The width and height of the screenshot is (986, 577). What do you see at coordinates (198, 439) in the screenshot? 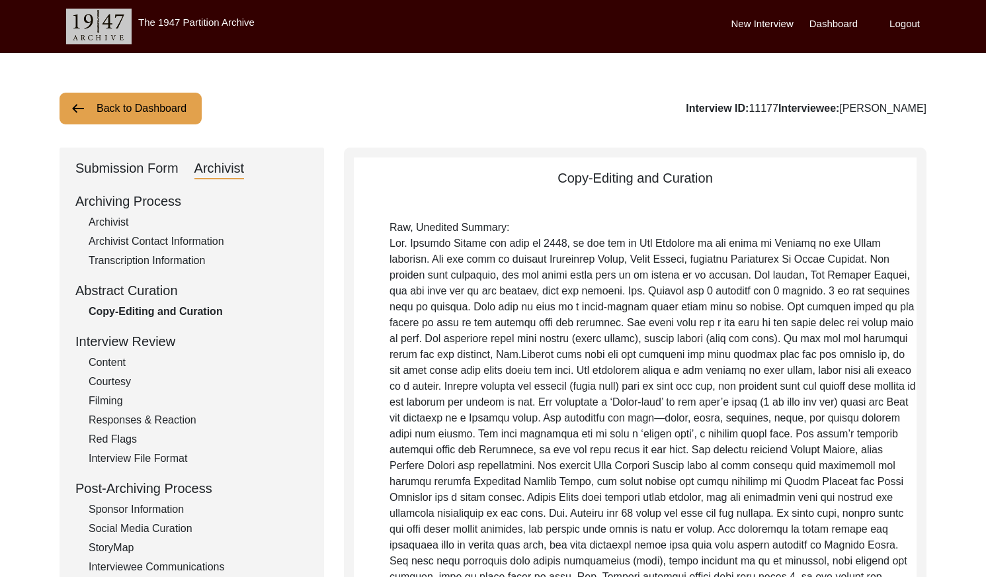
I see `div: Red Flags` at bounding box center [198, 439].